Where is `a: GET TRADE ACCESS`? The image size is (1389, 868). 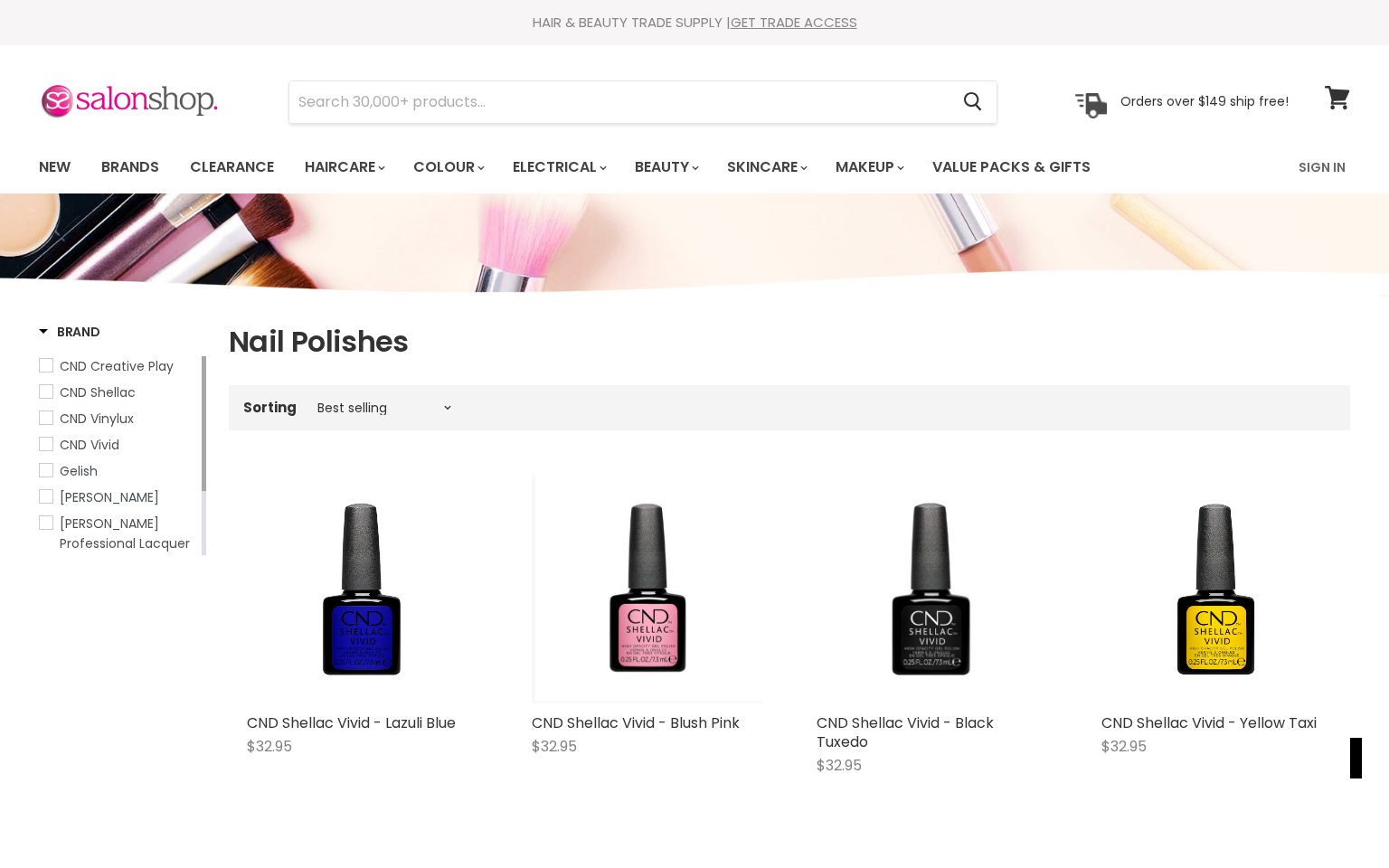
a: GET TRADE ACCESS is located at coordinates (794, 22).